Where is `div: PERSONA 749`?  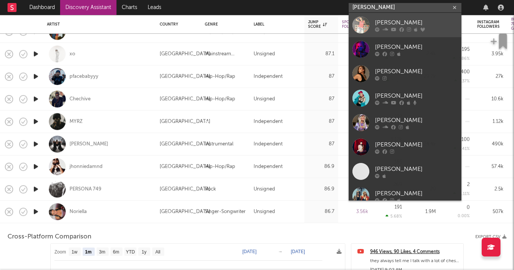 div: PERSONA 749 is located at coordinates (85, 189).